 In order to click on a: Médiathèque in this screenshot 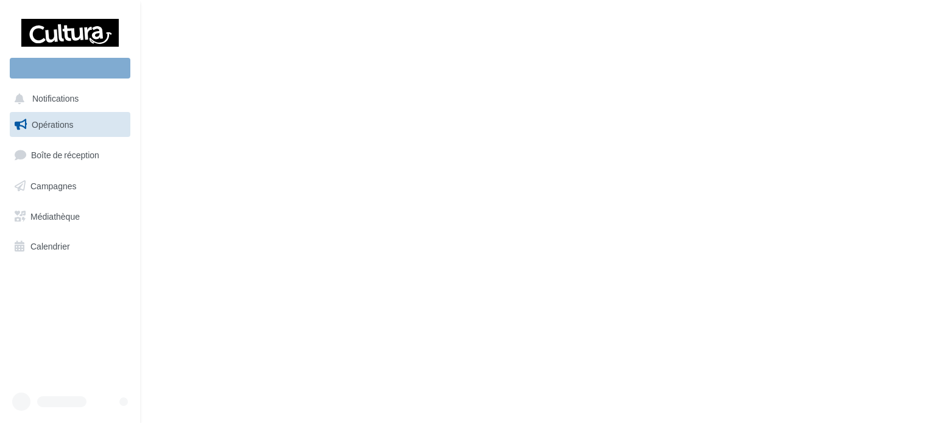, I will do `click(70, 217)`.